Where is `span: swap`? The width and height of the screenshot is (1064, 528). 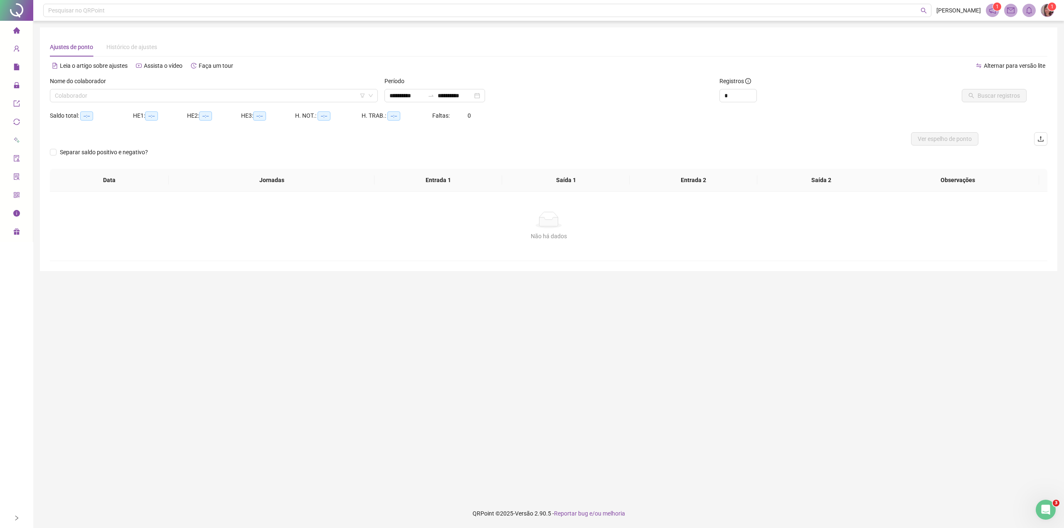 span: swap is located at coordinates (979, 66).